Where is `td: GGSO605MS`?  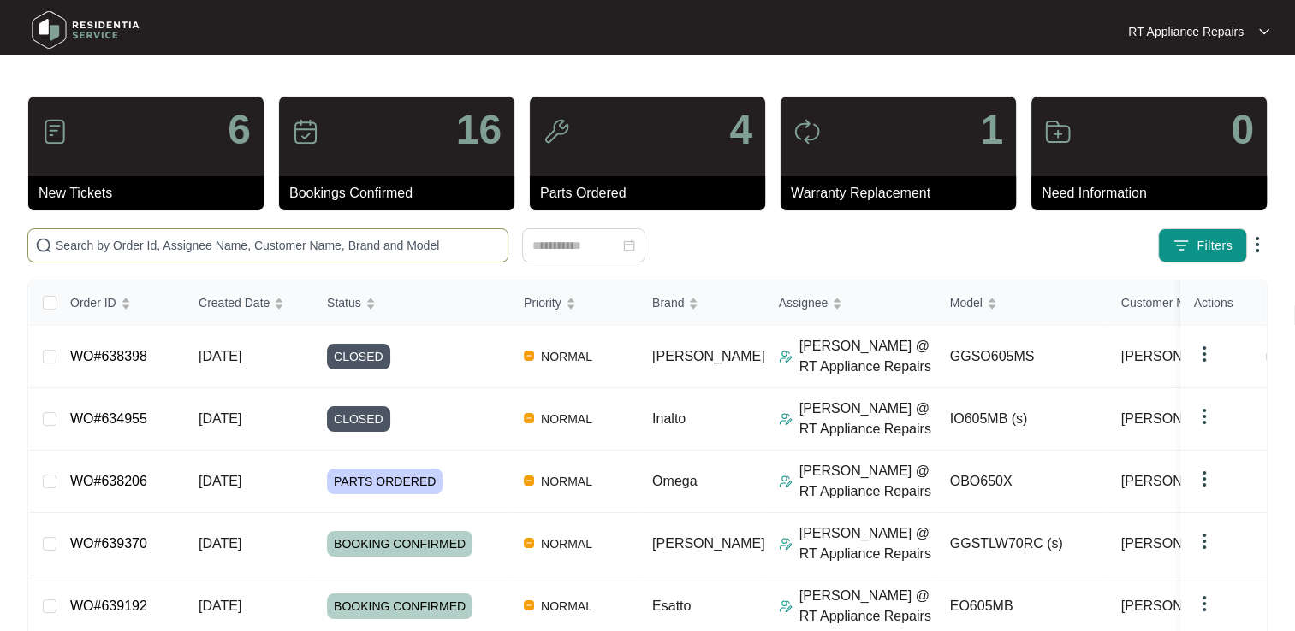
td: GGSO605MS is located at coordinates (1022, 357).